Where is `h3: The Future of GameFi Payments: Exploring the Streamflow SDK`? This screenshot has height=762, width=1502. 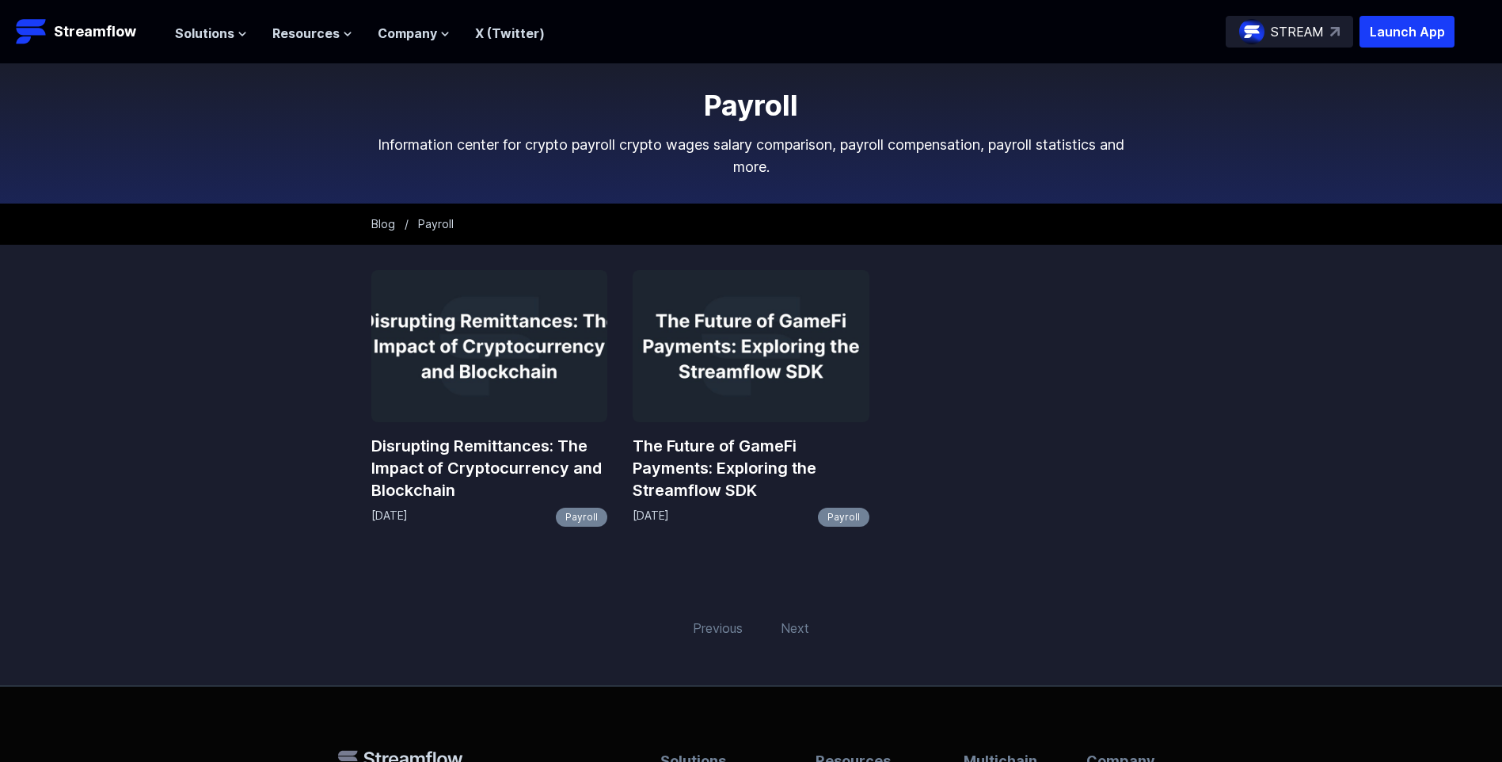 h3: The Future of GameFi Payments: Exploring the Streamflow SDK is located at coordinates (751, 468).